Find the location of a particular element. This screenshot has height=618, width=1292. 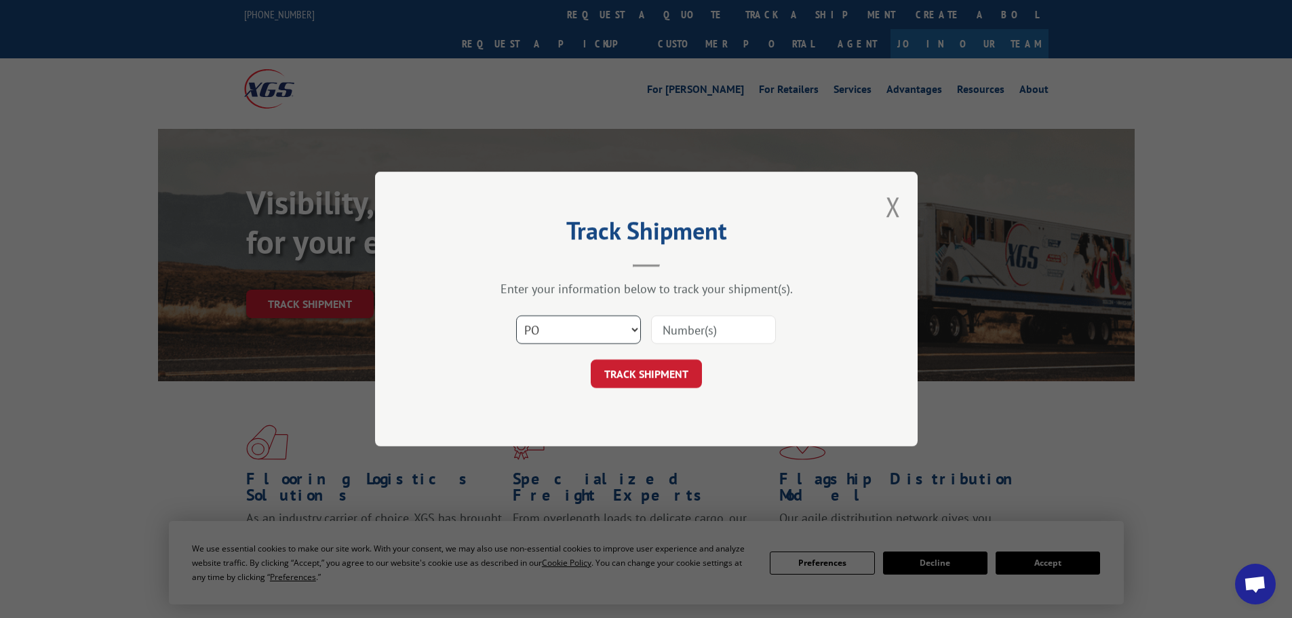

input: Number(s) is located at coordinates (713, 330).